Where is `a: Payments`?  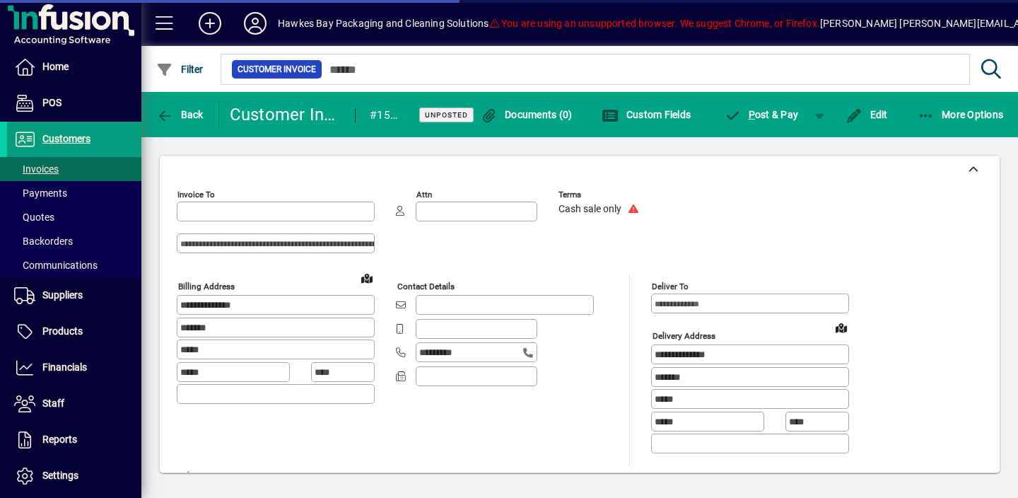
a: Payments is located at coordinates (74, 193).